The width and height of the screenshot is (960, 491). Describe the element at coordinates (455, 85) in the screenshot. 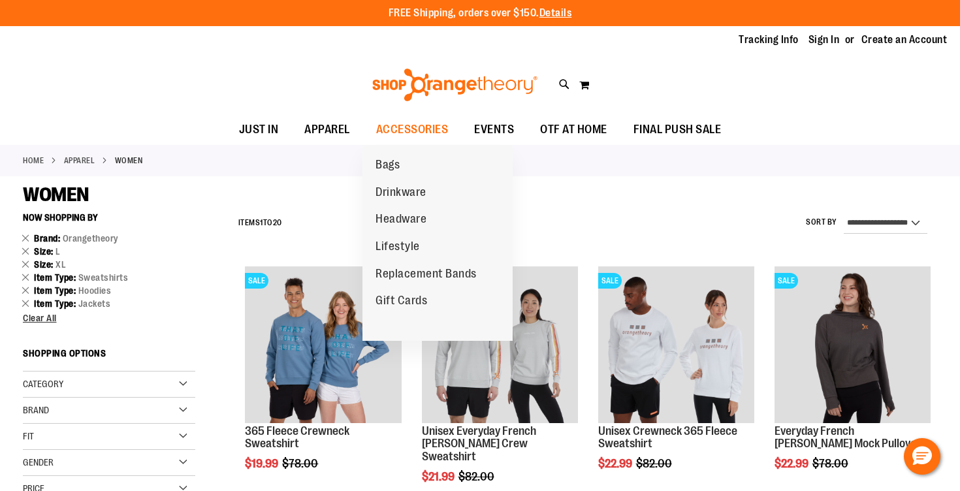

I see `img: Shop Orangetheory` at that location.